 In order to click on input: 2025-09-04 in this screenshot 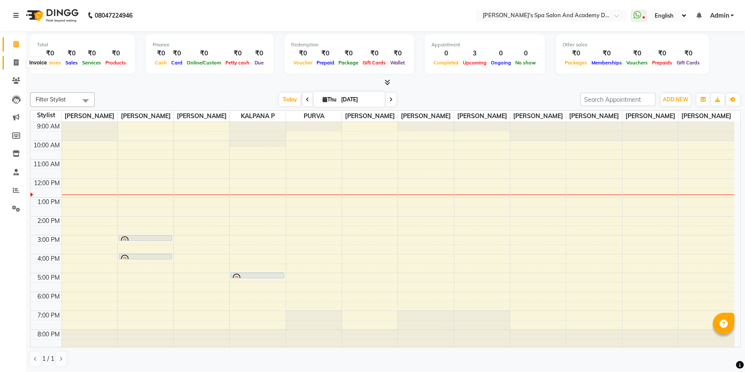, I will do `click(360, 100)`.